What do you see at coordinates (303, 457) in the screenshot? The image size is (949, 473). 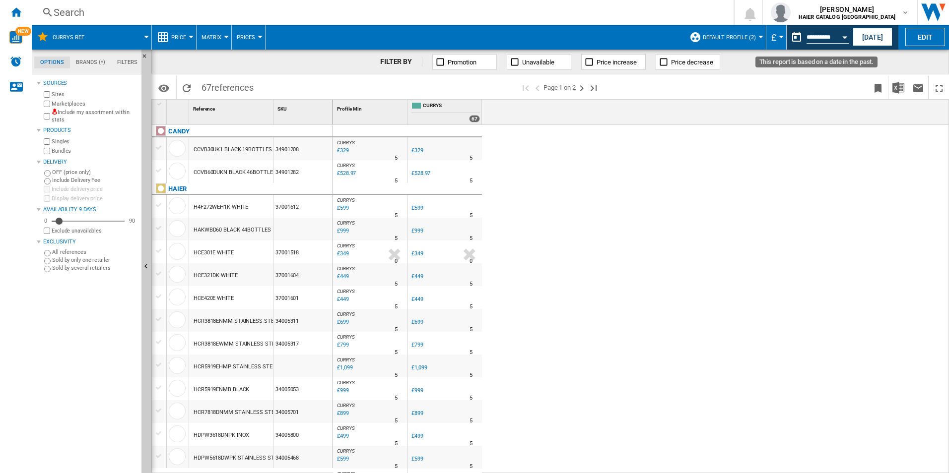 I see `div: 34005468` at bounding box center [303, 457].